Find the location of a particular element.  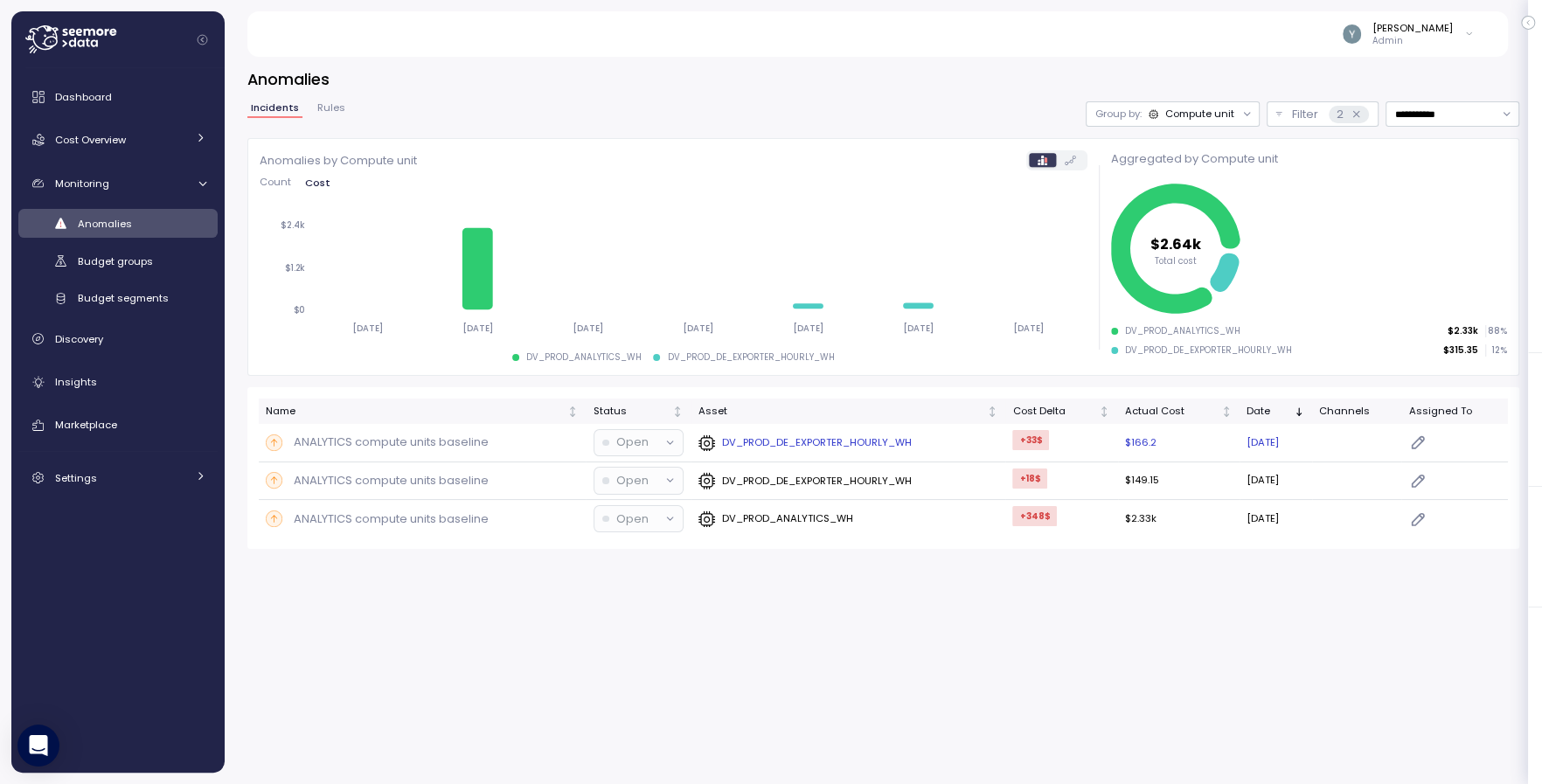

p: DV_PROD_ANALYTICS_WH is located at coordinates (787, 518).